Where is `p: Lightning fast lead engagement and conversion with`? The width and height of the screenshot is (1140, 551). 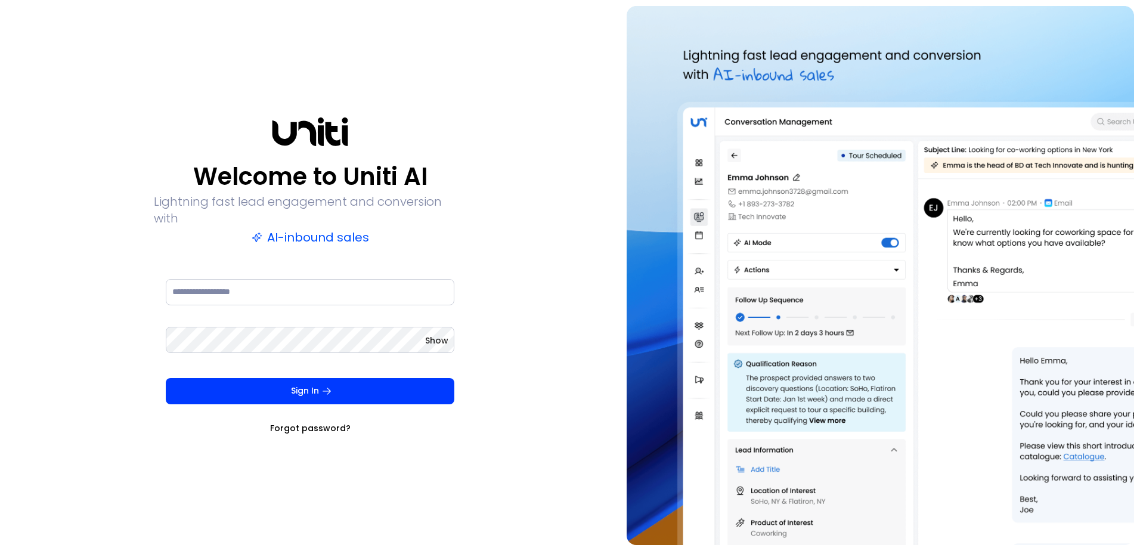 p: Lightning fast lead engagement and conversion with is located at coordinates (310, 210).